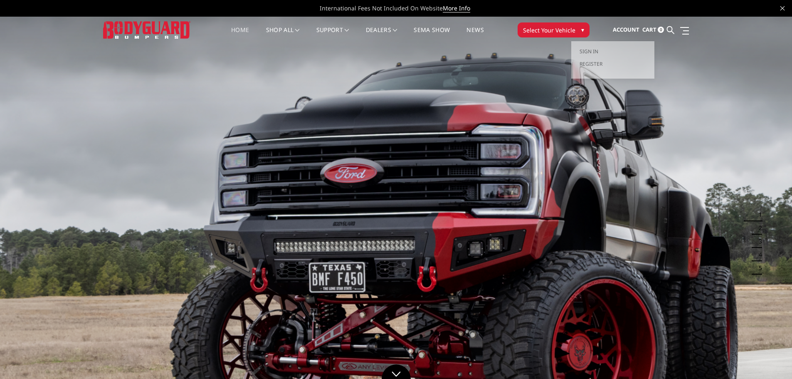  What do you see at coordinates (758, 214) in the screenshot?
I see `button: 1 of 5` at bounding box center [758, 214].